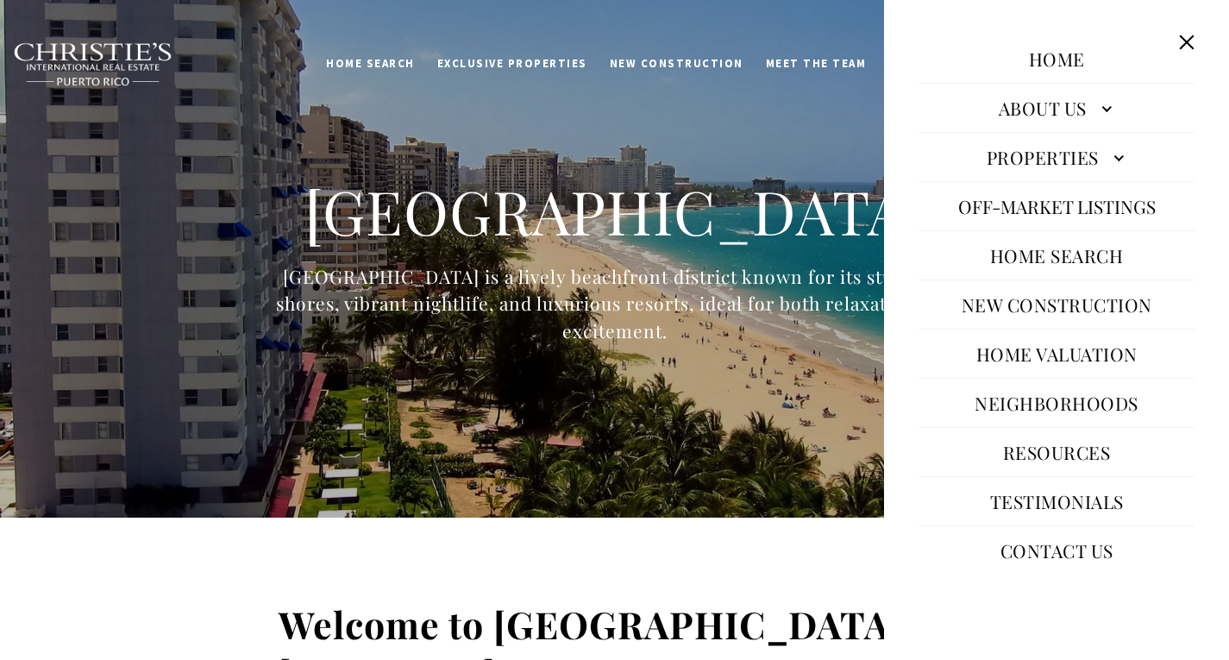 The image size is (1229, 660). What do you see at coordinates (1056, 452) in the screenshot?
I see `a: Resources` at bounding box center [1056, 452].